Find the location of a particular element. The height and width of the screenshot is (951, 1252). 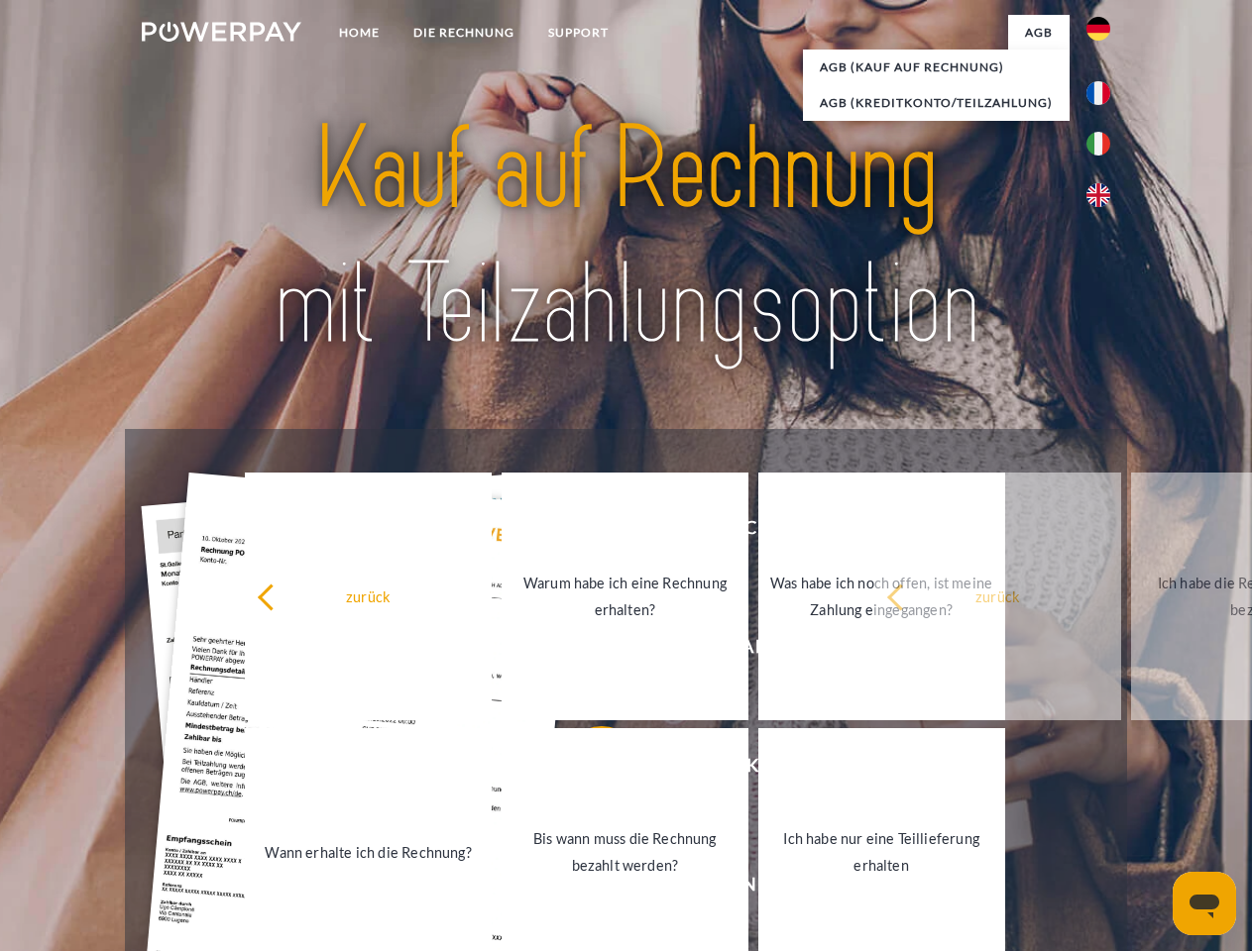

img: it is located at coordinates (1098, 144).